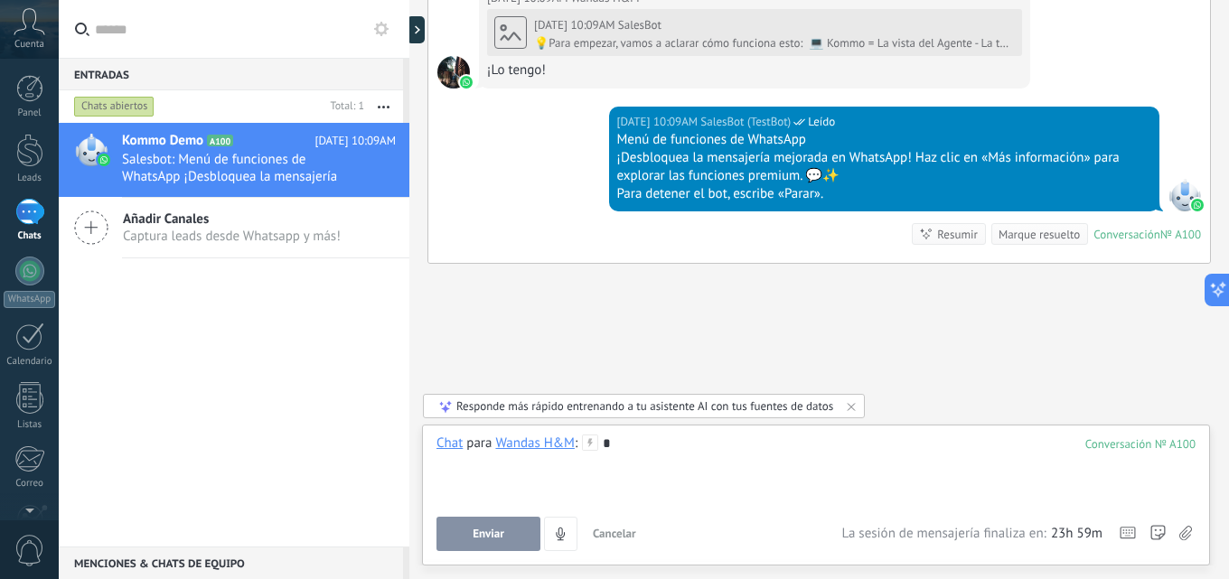 The image size is (1229, 579). I want to click on div: Chats abiertos, so click(114, 107).